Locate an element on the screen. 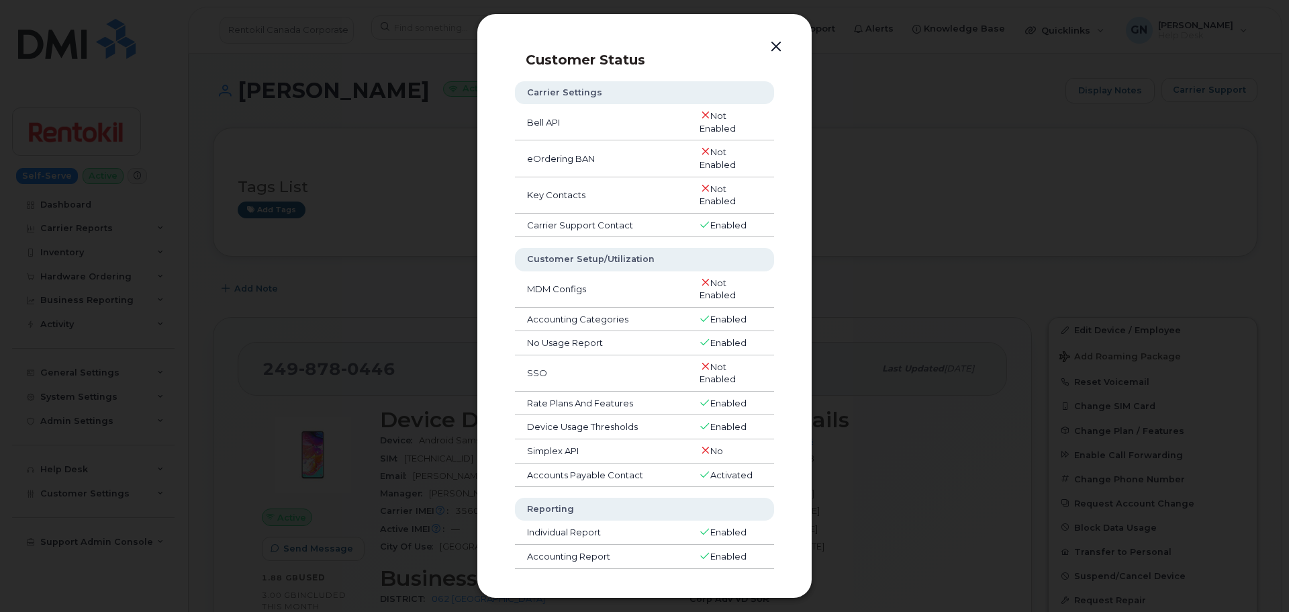 The image size is (1289, 612). th: Reporting is located at coordinates (645, 509).